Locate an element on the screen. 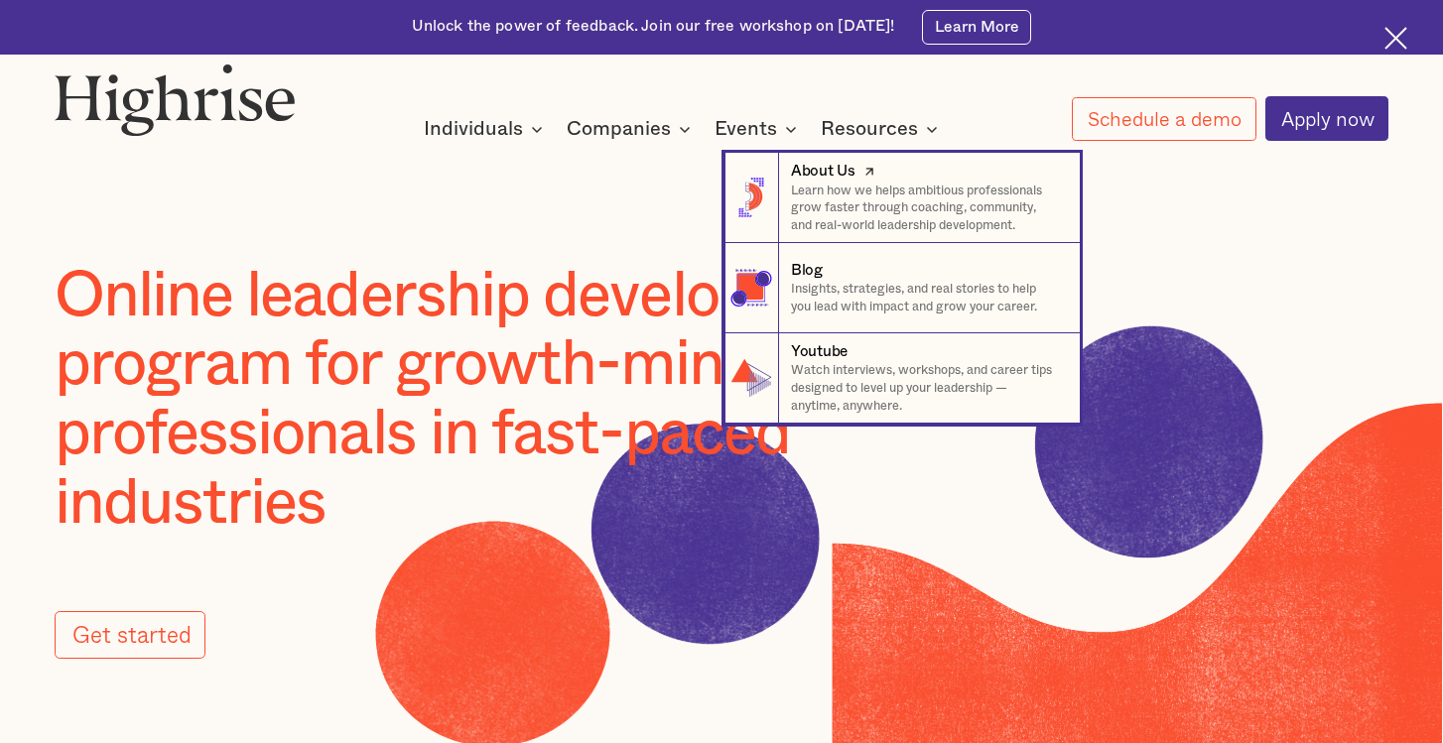 The height and width of the screenshot is (743, 1443). img: Highrise logo is located at coordinates (175, 99).